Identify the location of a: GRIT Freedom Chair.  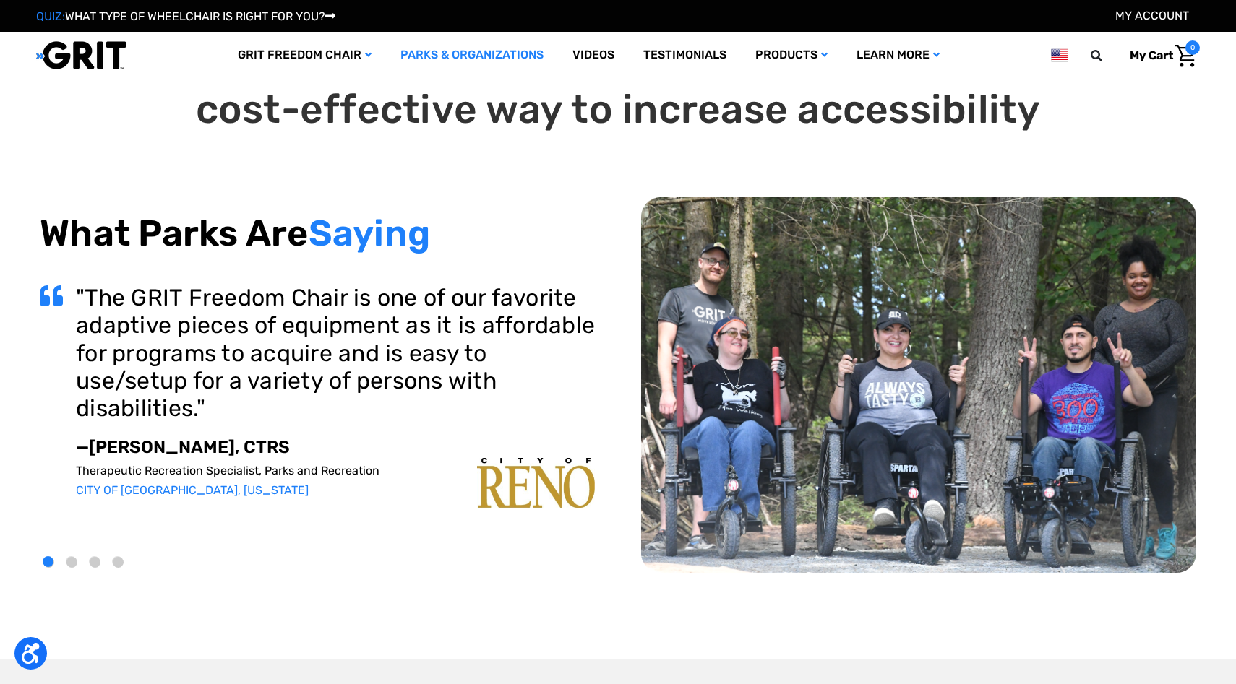
(304, 55).